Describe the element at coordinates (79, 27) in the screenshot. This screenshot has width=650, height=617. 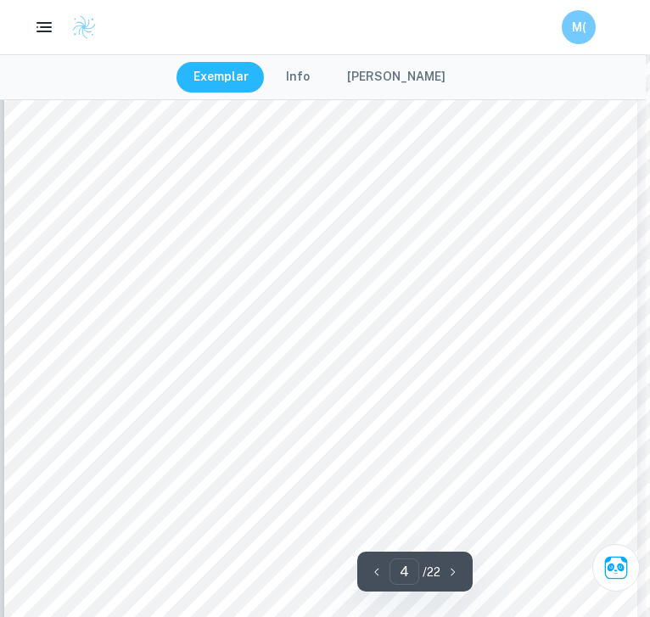
I see `a: Clastify logo` at that location.